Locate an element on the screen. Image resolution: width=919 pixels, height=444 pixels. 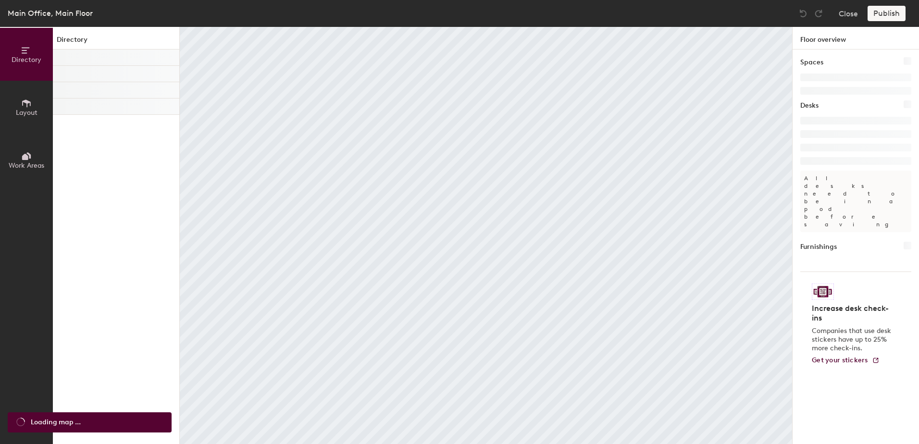
p: All desks need to be in a pod before saving is located at coordinates (856, 201).